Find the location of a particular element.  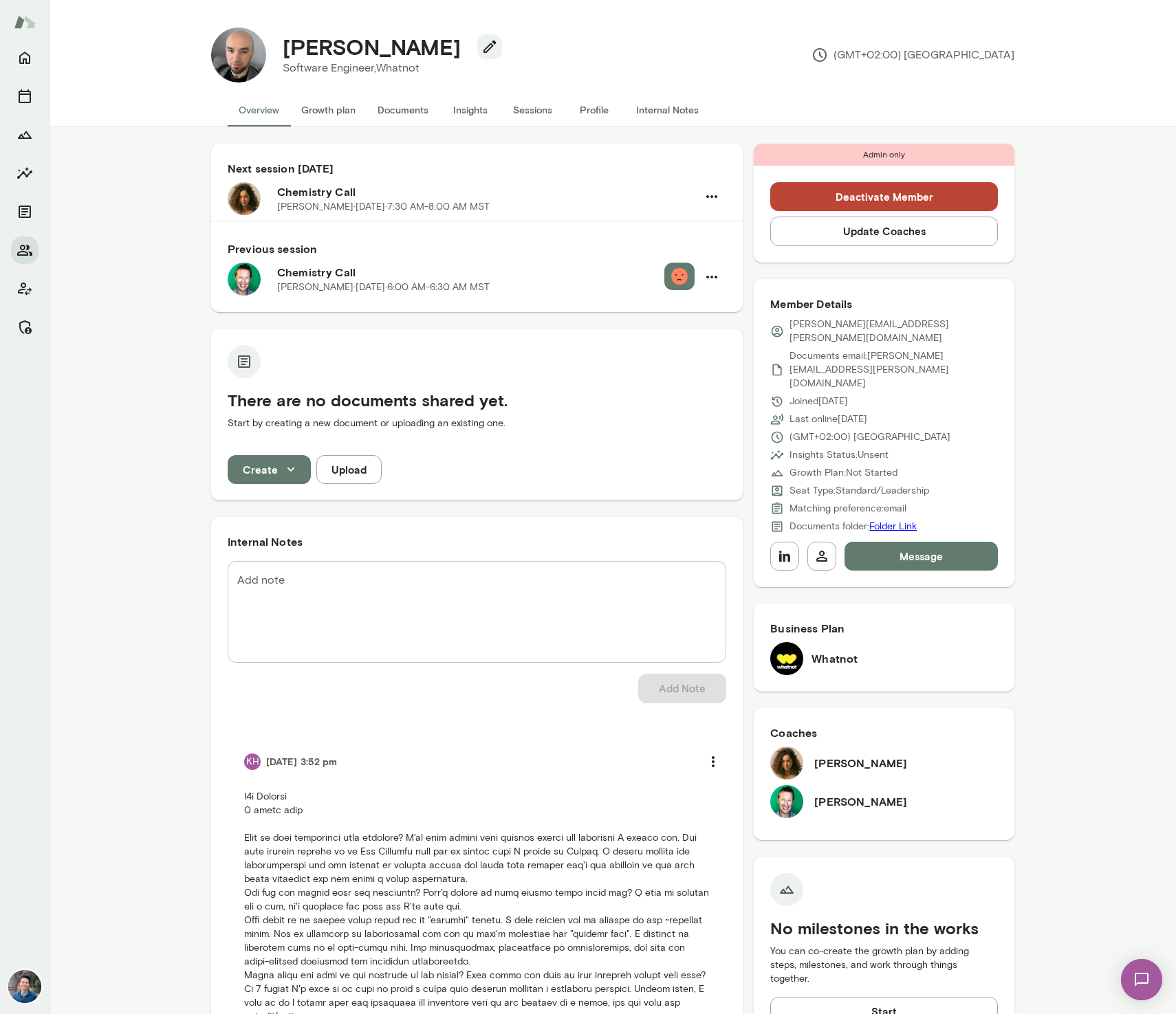

img: Mento is located at coordinates (25, 22).